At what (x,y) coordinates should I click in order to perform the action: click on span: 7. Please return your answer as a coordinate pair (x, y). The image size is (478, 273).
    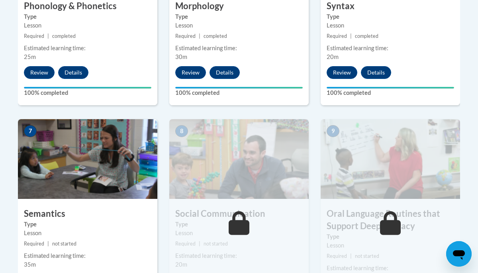
    Looking at the image, I should click on (30, 131).